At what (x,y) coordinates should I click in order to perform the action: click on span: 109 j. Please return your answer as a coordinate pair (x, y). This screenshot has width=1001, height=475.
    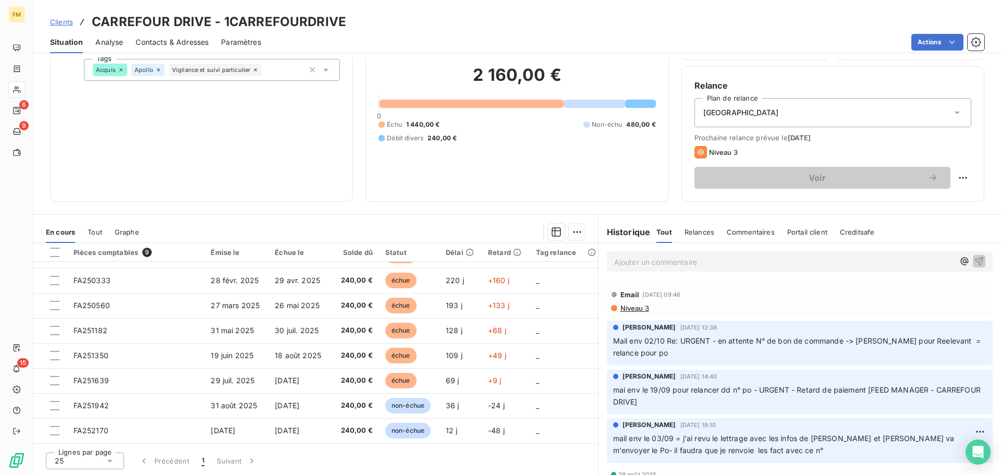
    Looking at the image, I should click on (454, 355).